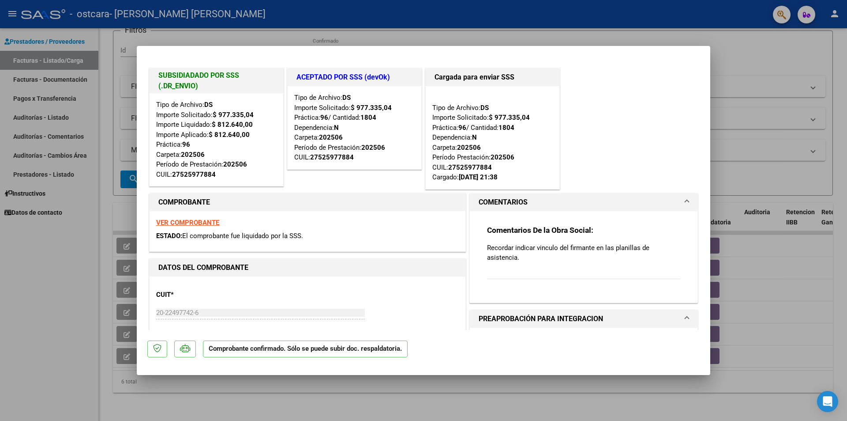 This screenshot has width=847, height=421. What do you see at coordinates (202, 294) in the screenshot?
I see `p: CUIT` at bounding box center [202, 294].